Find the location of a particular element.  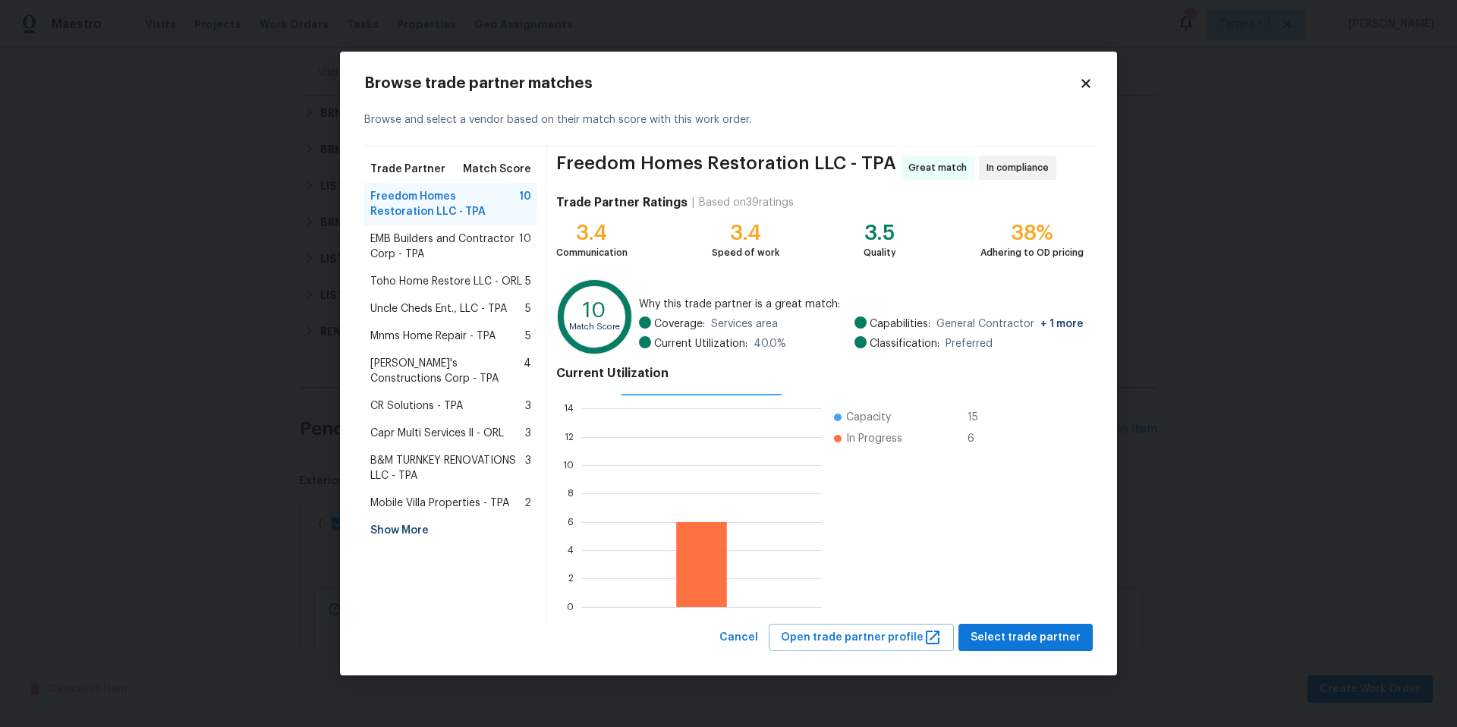

span: Capacity is located at coordinates (868, 417).